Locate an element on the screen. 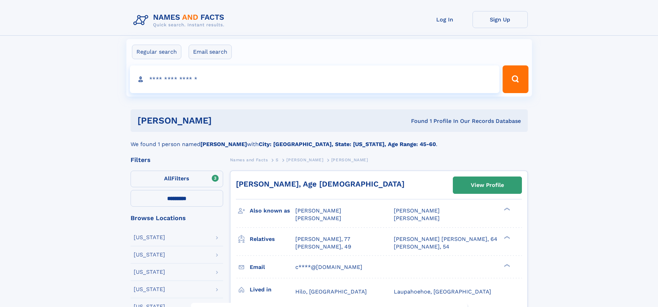 The height and width of the screenshot is (307, 658). h3: Lived in is located at coordinates (273, 289).